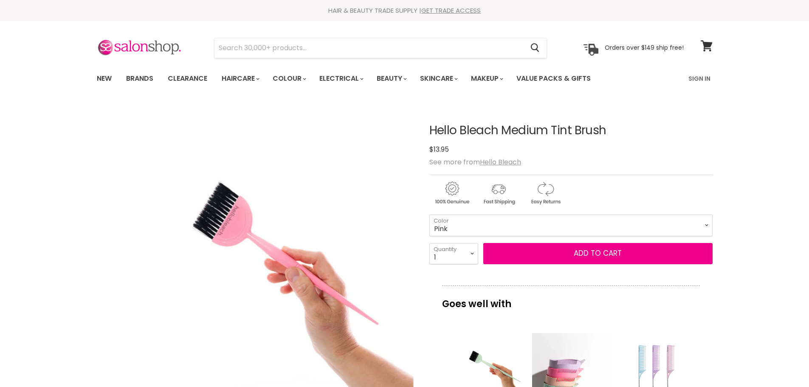 Image resolution: width=809 pixels, height=387 pixels. What do you see at coordinates (365, 79) in the screenshot?
I see `ul: Main menu` at bounding box center [365, 79].